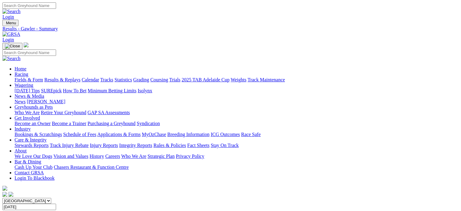 The image size is (461, 211). Describe the element at coordinates (33, 156) in the screenshot. I see `a: We Love Our Dogs` at that location.